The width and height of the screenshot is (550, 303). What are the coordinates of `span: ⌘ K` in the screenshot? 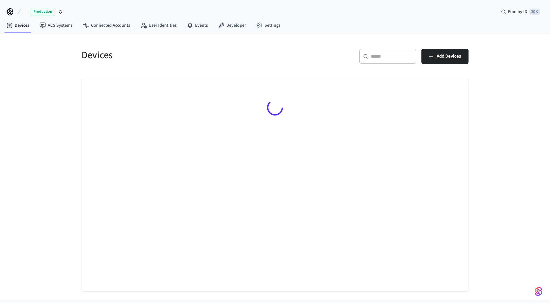 It's located at (534, 12).